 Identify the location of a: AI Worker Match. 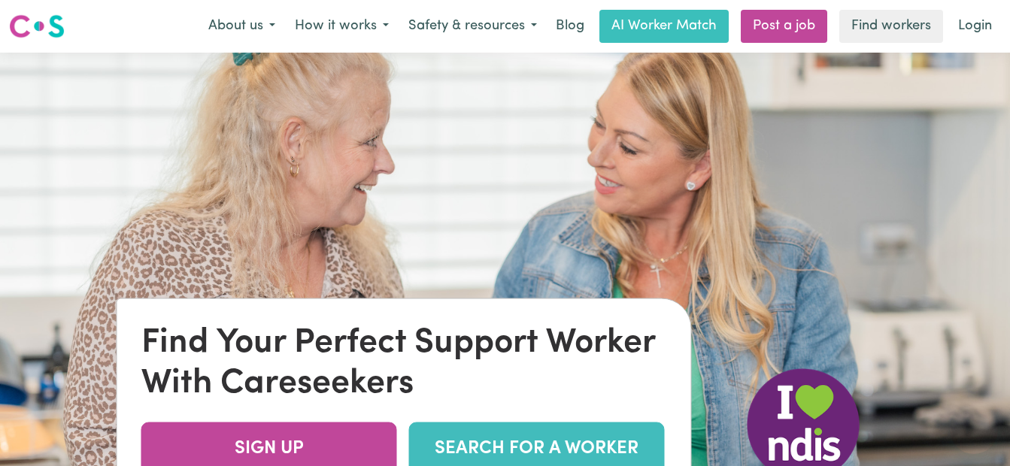
(664, 26).